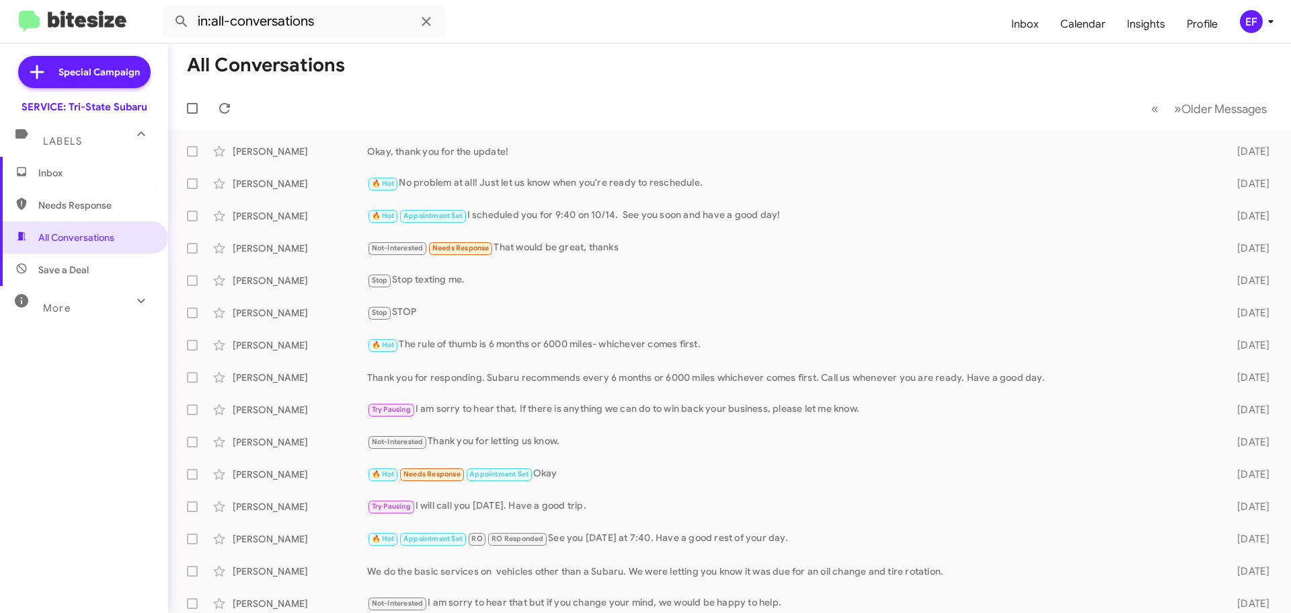  I want to click on span: Insights, so click(1146, 24).